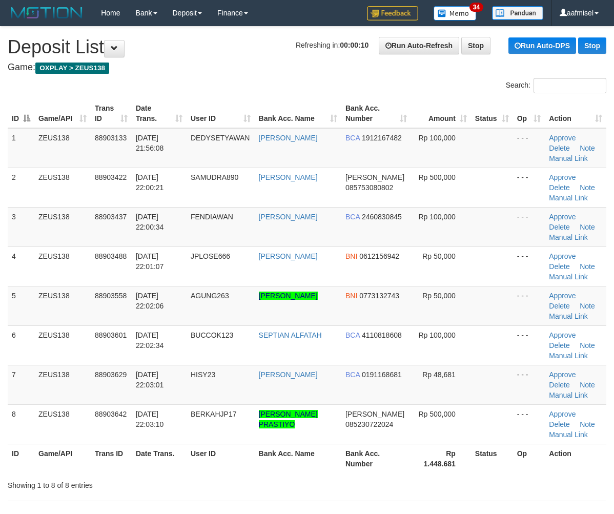 Image resolution: width=614 pixels, height=514 pixels. What do you see at coordinates (439, 296) in the screenshot?
I see `span: Rp 50,000` at bounding box center [439, 296].